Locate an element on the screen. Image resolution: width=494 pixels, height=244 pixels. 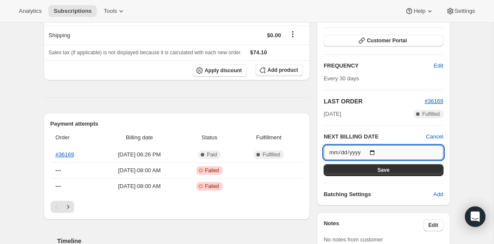
button: Apply discount is located at coordinates (220, 71).